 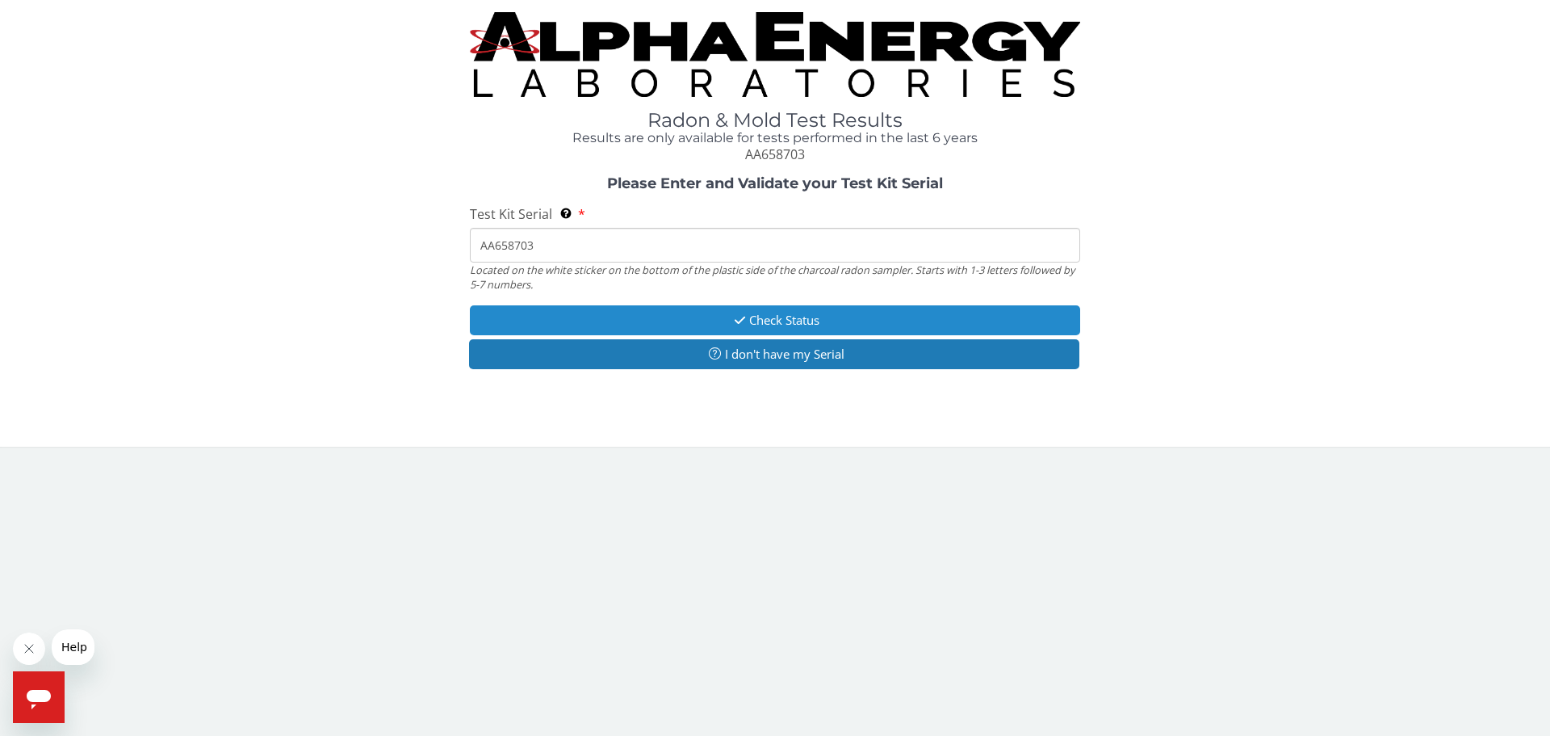 What do you see at coordinates (774, 354) in the screenshot?
I see `button: I don't have my Serial` at bounding box center [774, 354].